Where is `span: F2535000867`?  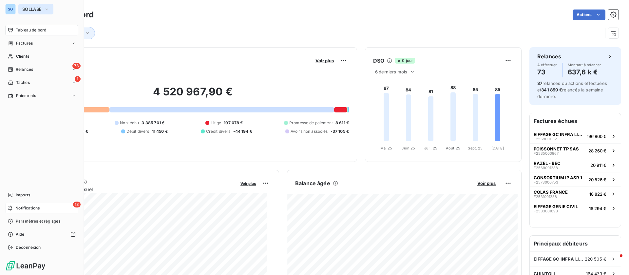 span: F2535000867 is located at coordinates (546, 153).